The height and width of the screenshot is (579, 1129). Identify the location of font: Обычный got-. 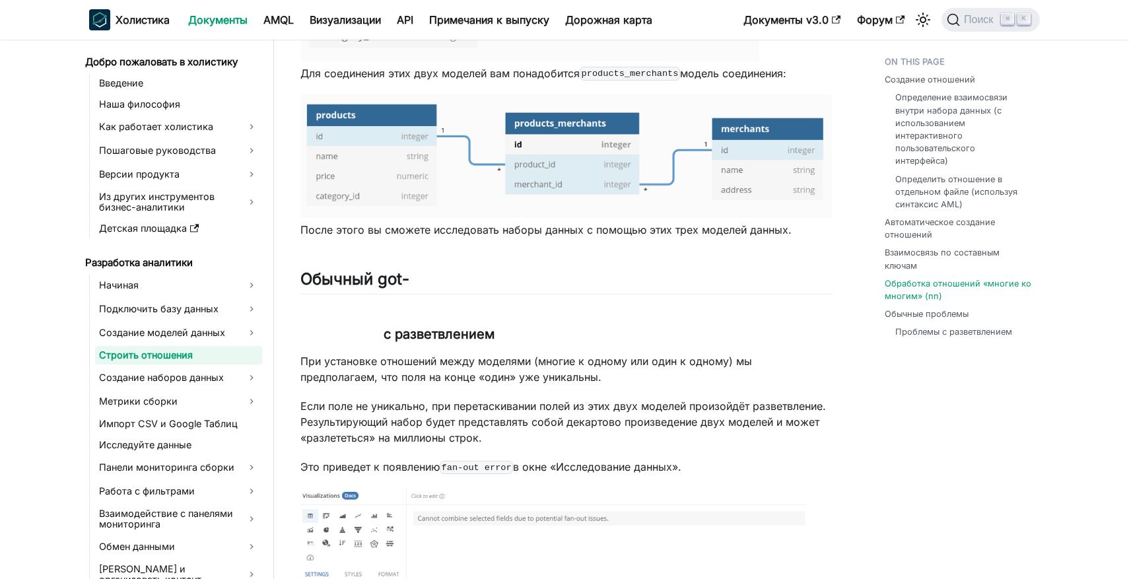
(355, 279).